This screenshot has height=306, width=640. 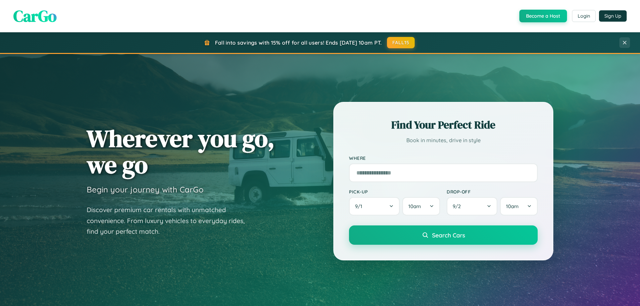 What do you see at coordinates (584, 16) in the screenshot?
I see `button: Login` at bounding box center [584, 16].